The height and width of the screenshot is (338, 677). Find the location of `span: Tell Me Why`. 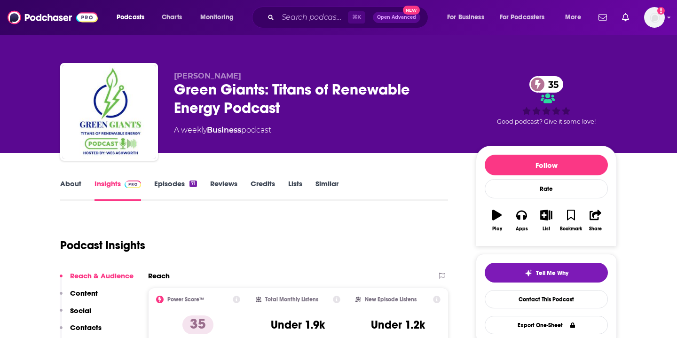

span: Tell Me Why is located at coordinates (552, 273).